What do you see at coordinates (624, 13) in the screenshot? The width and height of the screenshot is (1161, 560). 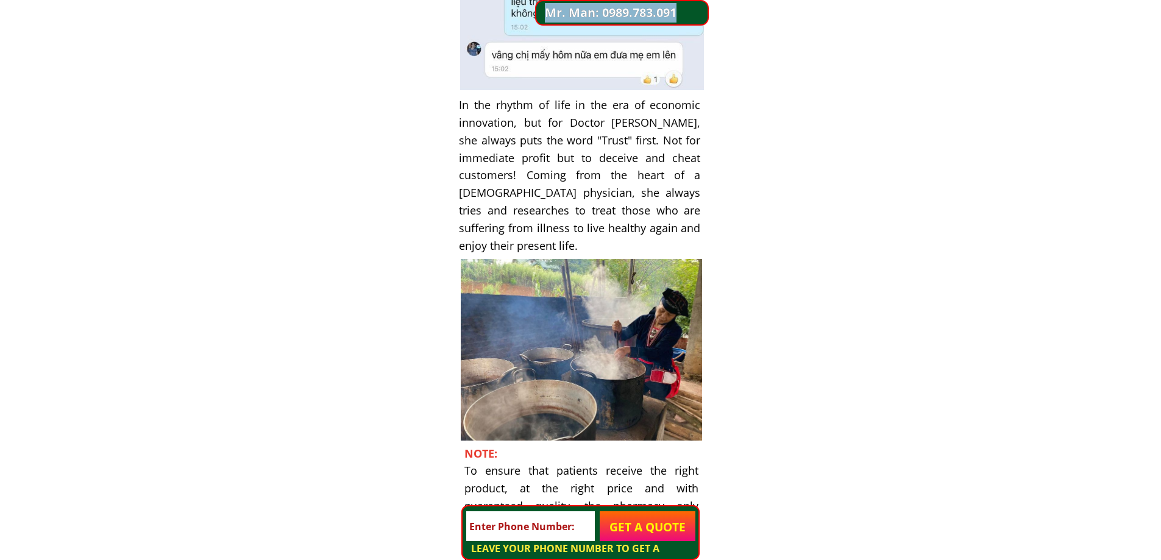 I see `a: Mr. Man: 0989.783.091` at bounding box center [624, 13].